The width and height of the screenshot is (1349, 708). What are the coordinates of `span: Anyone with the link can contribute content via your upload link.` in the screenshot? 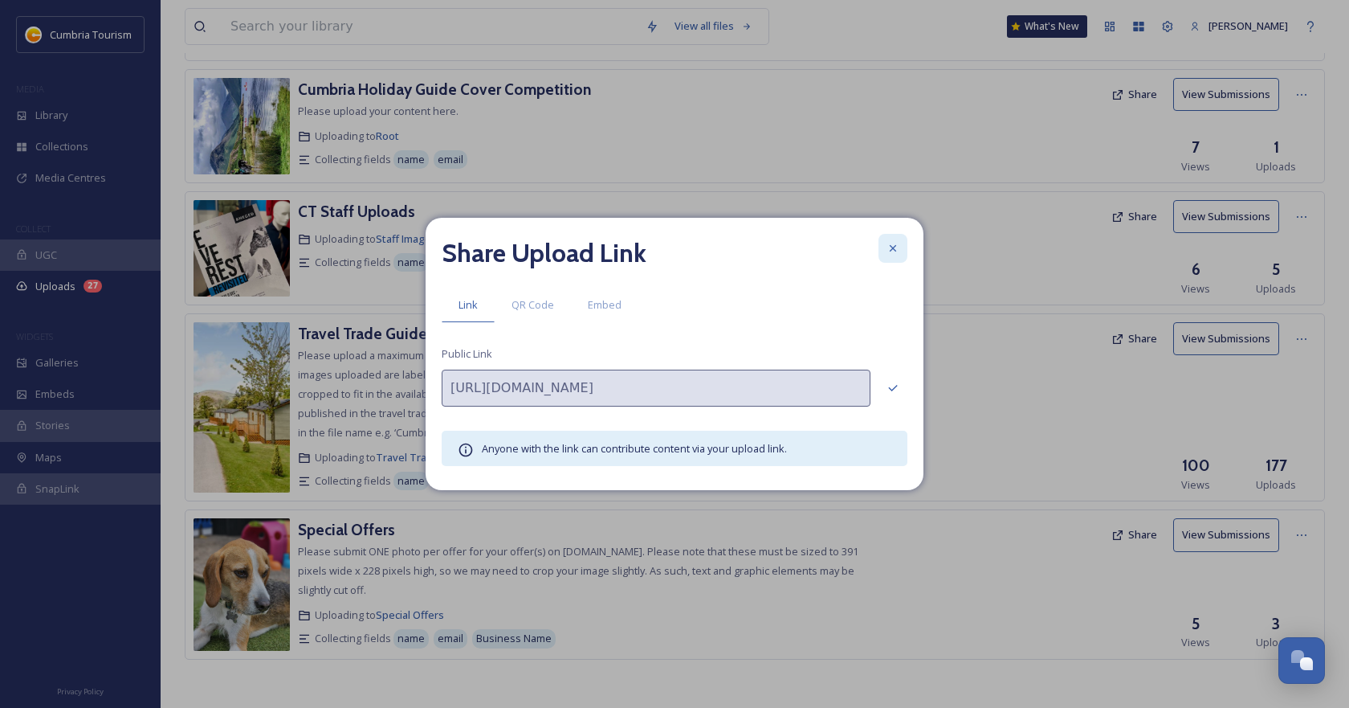 It's located at (635, 448).